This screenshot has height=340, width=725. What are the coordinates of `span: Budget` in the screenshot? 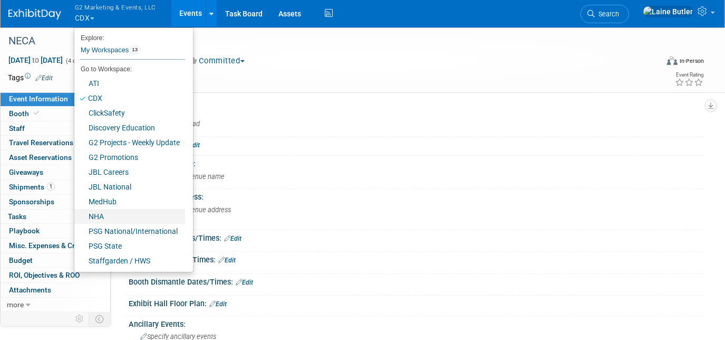 It's located at (21, 260).